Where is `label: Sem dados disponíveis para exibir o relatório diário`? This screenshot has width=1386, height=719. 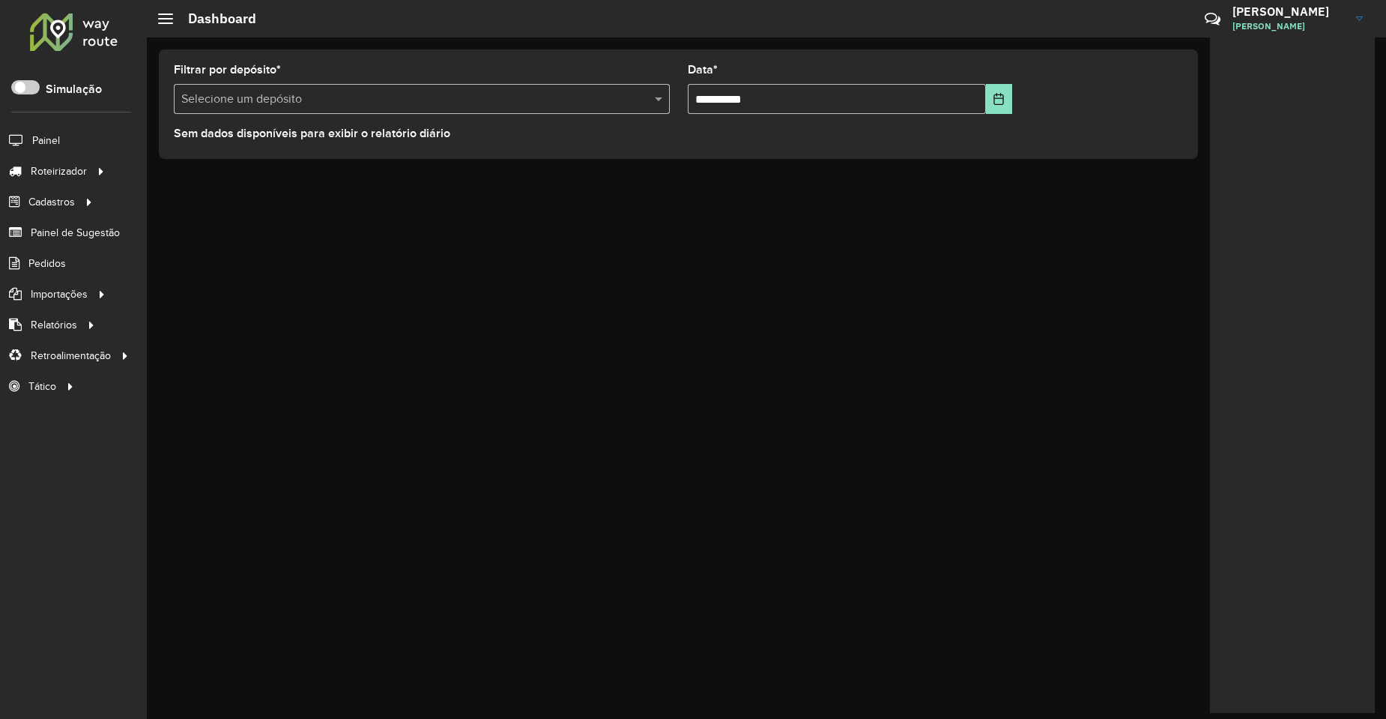 label: Sem dados disponíveis para exibir o relatório diário is located at coordinates (312, 133).